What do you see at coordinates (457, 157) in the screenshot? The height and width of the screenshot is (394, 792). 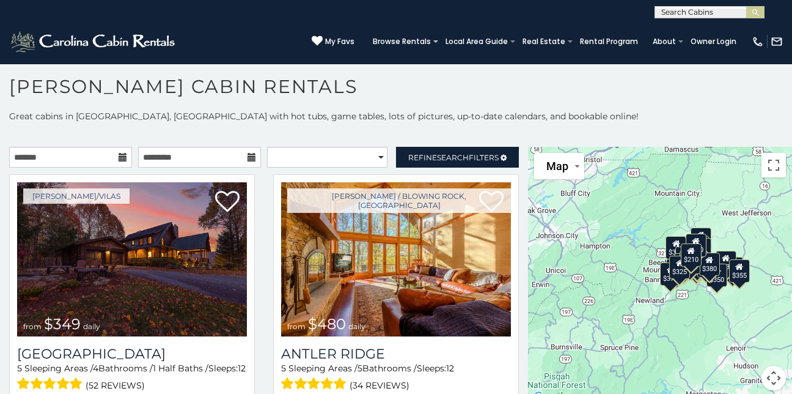 I see `a: RefineSearchFilters` at bounding box center [457, 157].